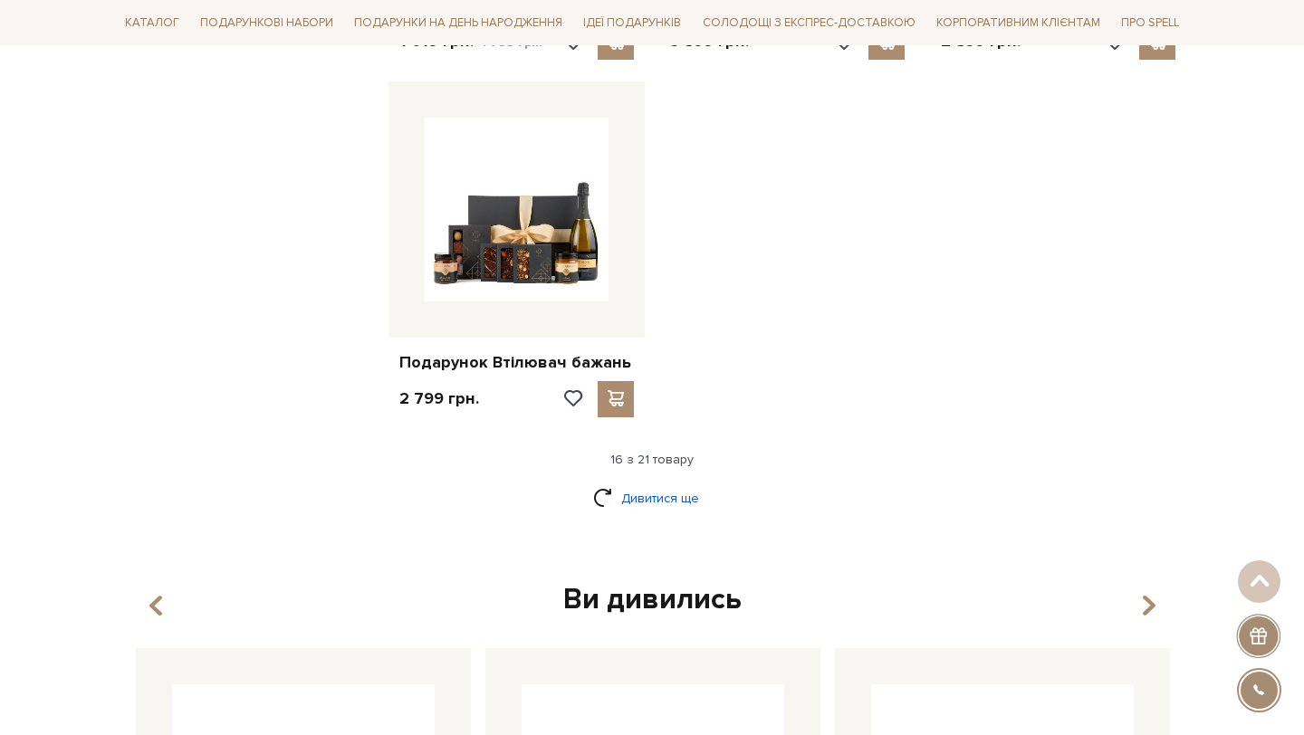 This screenshot has height=735, width=1304. Describe the element at coordinates (439, 398) in the screenshot. I see `p: 2 799 грн.` at that location.